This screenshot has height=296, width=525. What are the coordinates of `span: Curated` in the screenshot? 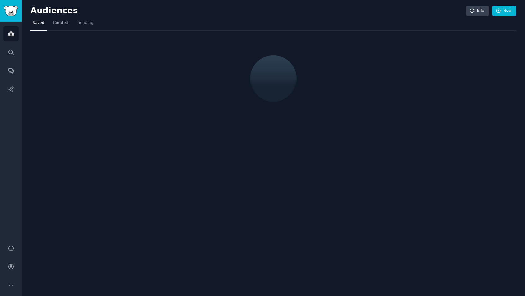 It's located at (61, 23).